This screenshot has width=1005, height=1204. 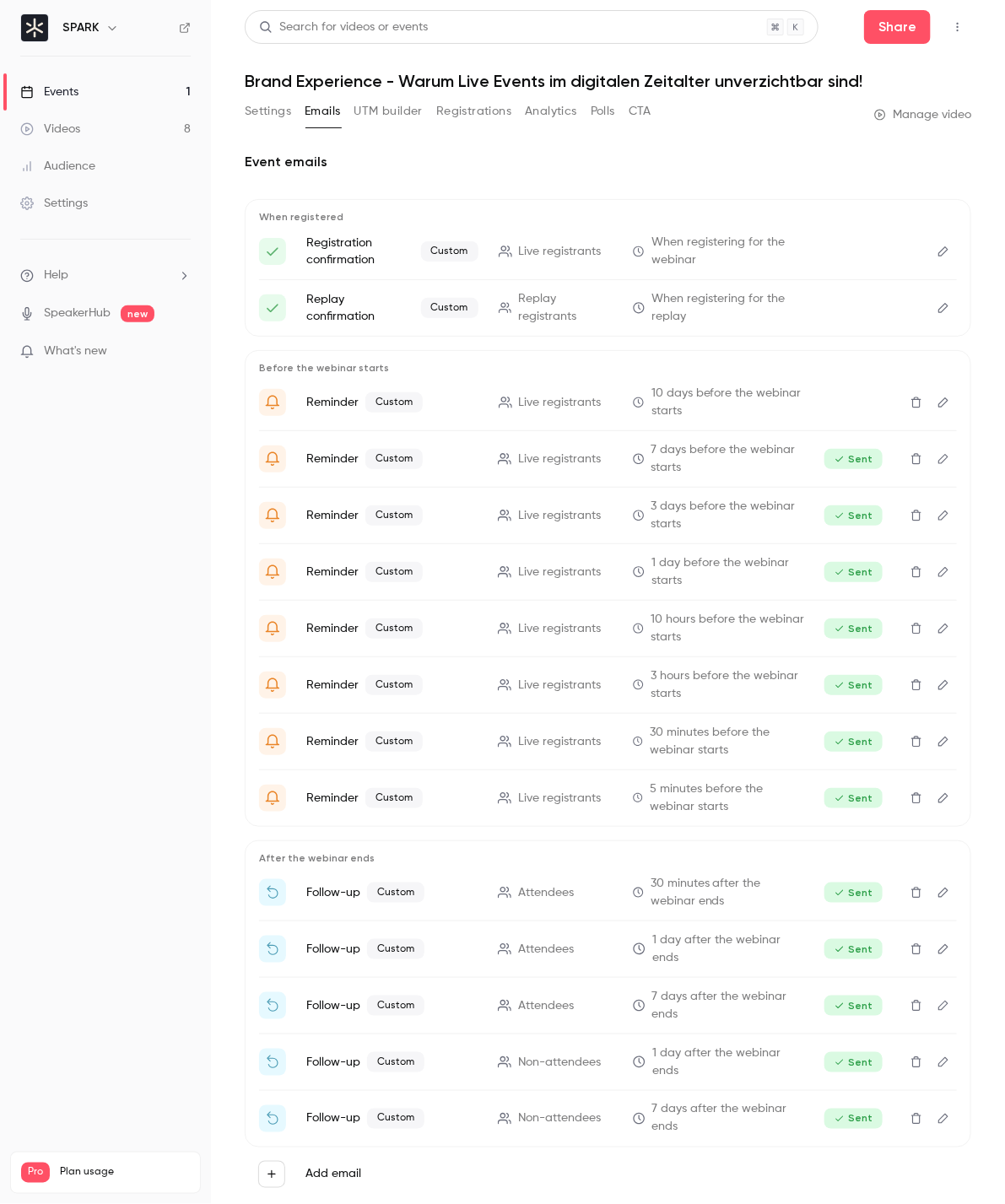 I want to click on p: Replay confirmation, so click(x=392, y=308).